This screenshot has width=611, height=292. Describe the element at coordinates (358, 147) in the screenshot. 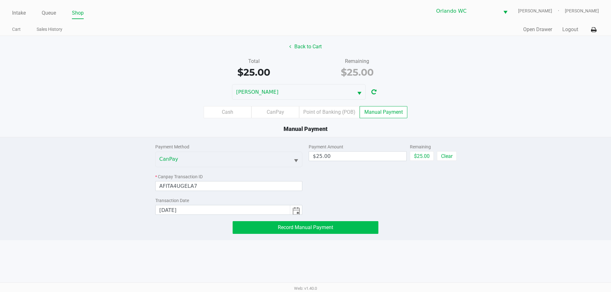

I see `div: Payment Amount` at that location.